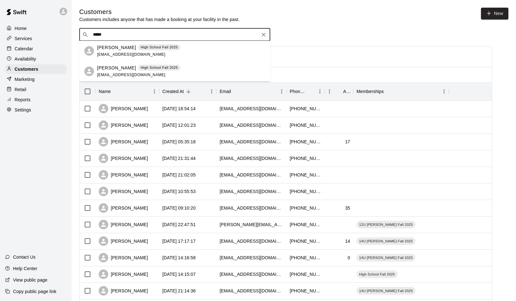 Image resolution: width=516 pixels, height=301 pixels. I want to click on p: Contact Us, so click(24, 257).